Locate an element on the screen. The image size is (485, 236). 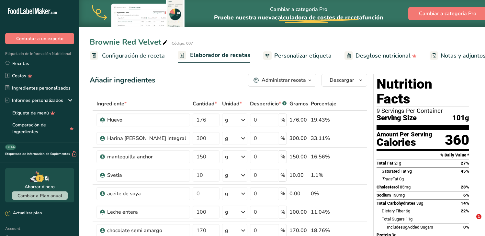
span: 22% is located at coordinates (465, 211).